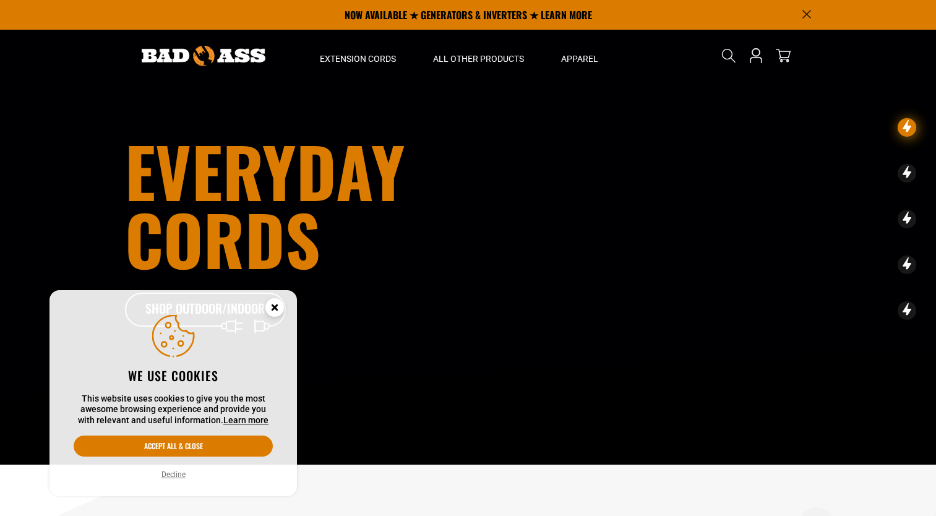 The image size is (936, 516). Describe the element at coordinates (729, 56) in the screenshot. I see `summary: Search` at that location.